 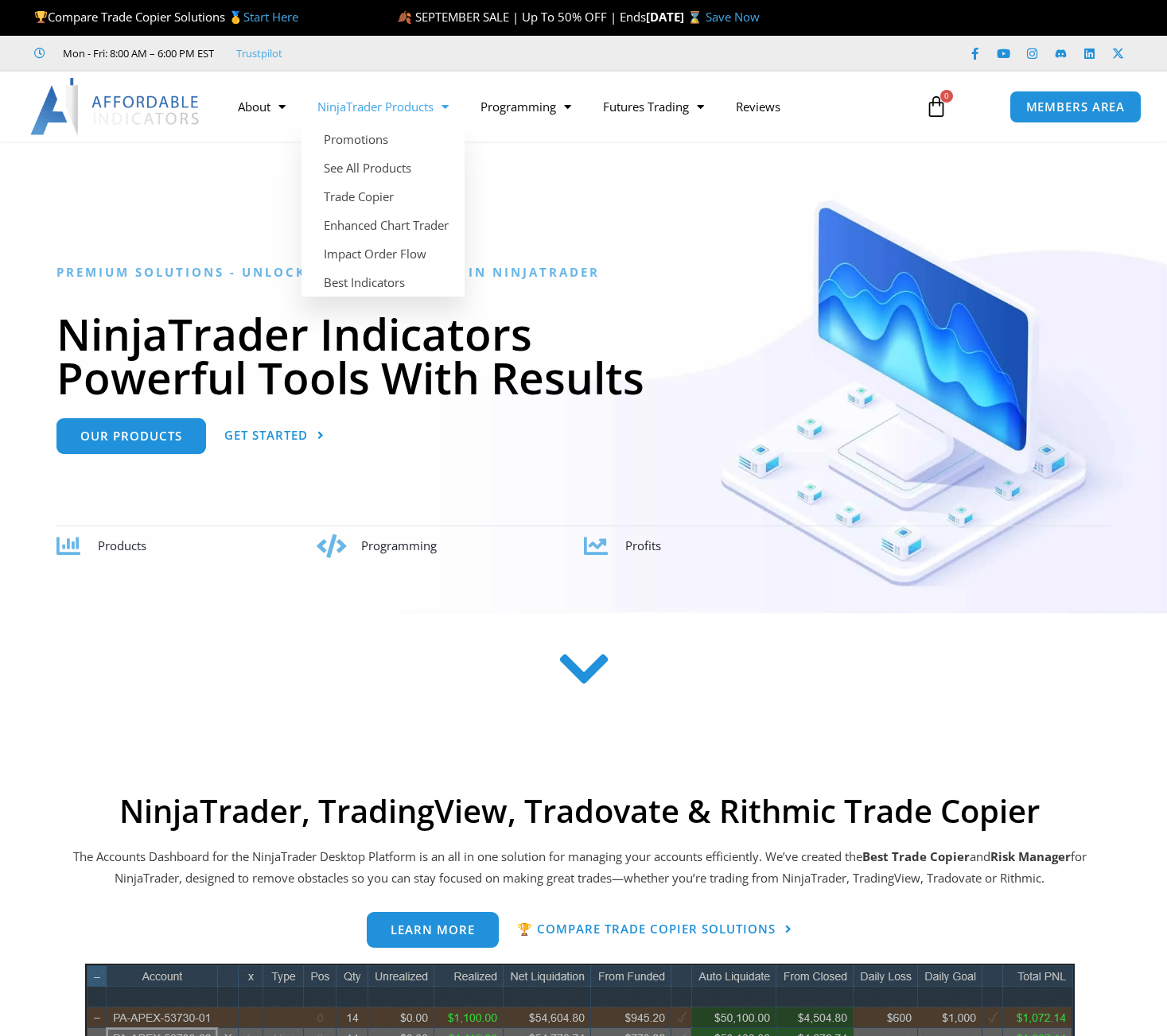 What do you see at coordinates (526, 107) in the screenshot?
I see `a: Programming` at bounding box center [526, 107].